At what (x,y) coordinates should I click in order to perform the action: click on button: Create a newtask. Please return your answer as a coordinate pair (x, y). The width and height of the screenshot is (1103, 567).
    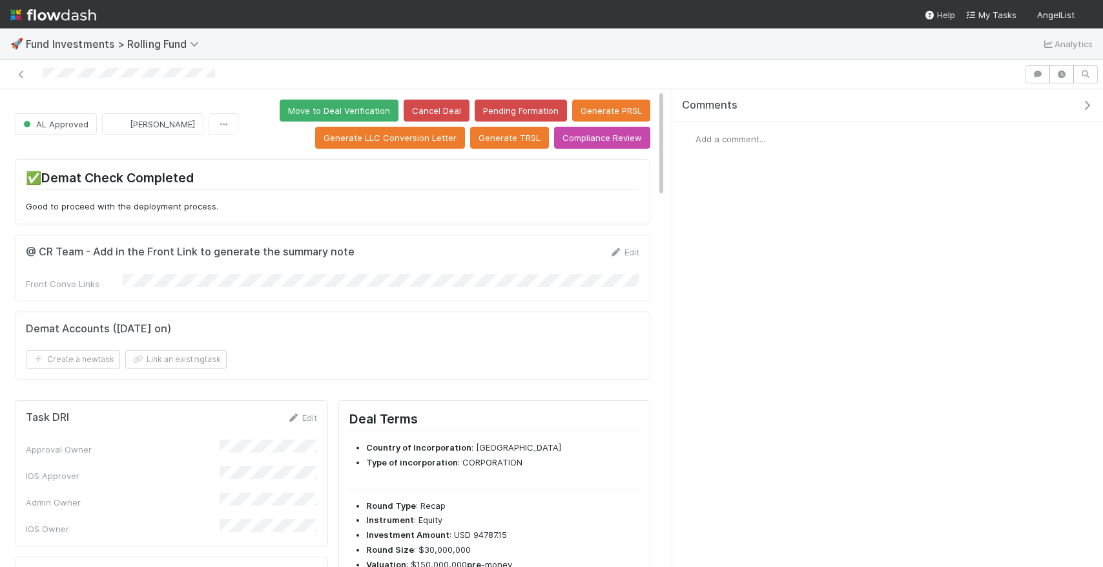
    Looking at the image, I should click on (73, 359).